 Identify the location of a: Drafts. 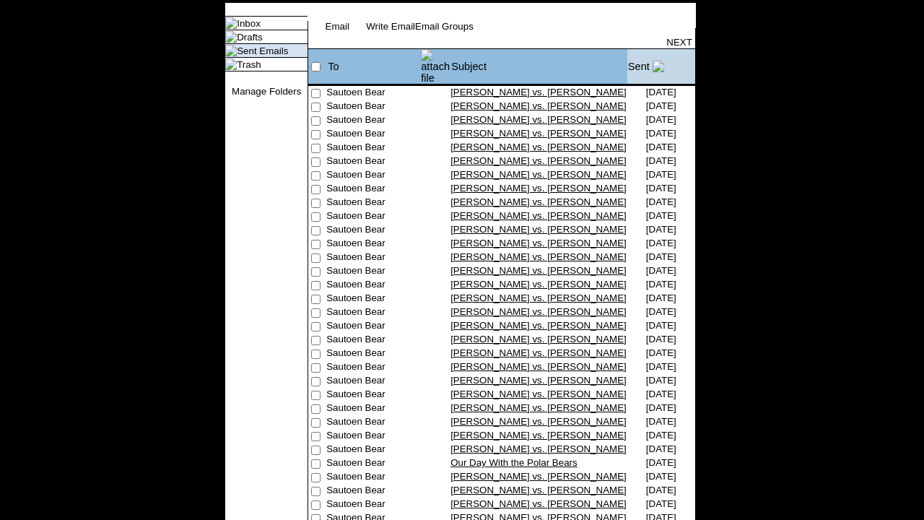
(250, 37).